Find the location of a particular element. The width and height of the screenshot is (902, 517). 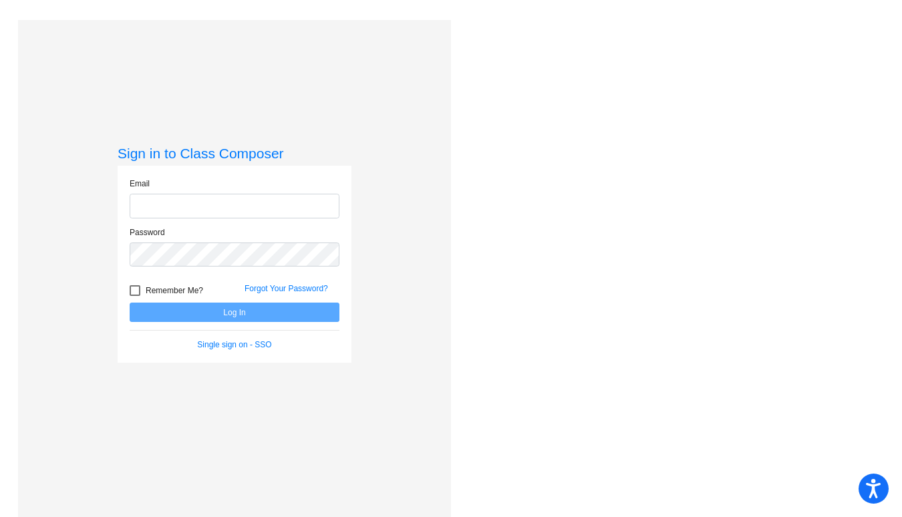

label: Password is located at coordinates (147, 233).